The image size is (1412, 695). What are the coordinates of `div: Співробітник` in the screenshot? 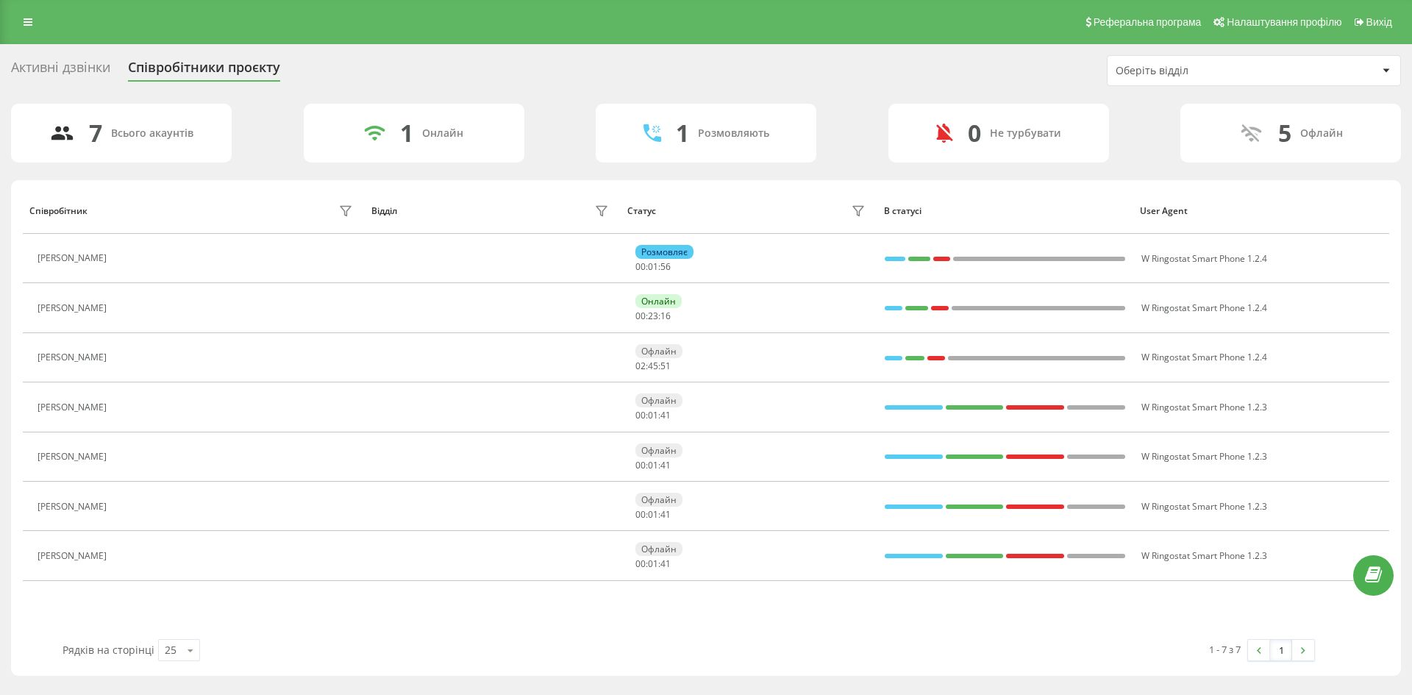 It's located at (58, 211).